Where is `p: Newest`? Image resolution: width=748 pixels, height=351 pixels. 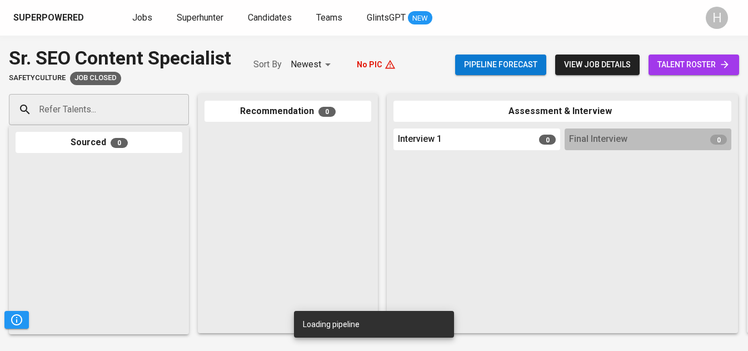 p: Newest is located at coordinates (306, 64).